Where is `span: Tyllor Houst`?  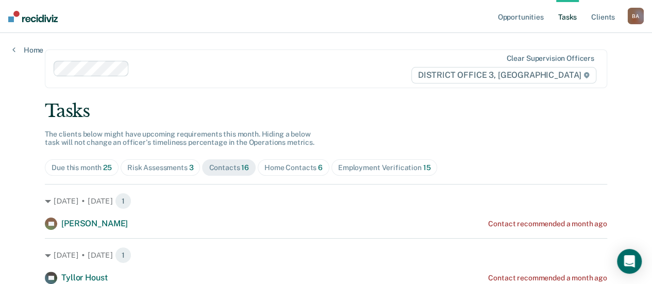
span: Tyllor Houst is located at coordinates (84, 277).